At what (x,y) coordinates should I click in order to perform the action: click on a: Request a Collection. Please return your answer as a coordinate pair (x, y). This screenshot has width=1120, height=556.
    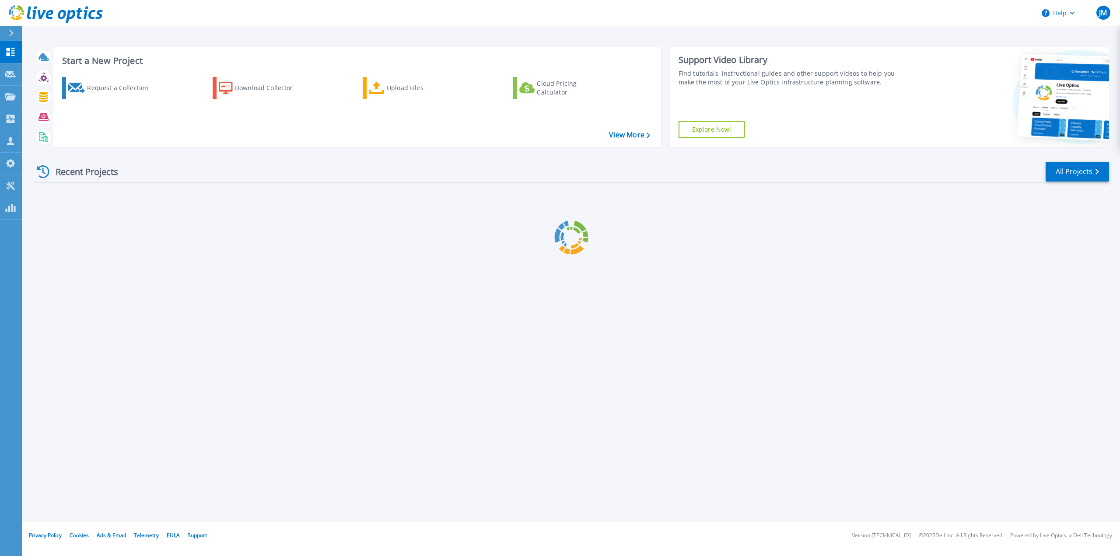
    Looking at the image, I should click on (111, 88).